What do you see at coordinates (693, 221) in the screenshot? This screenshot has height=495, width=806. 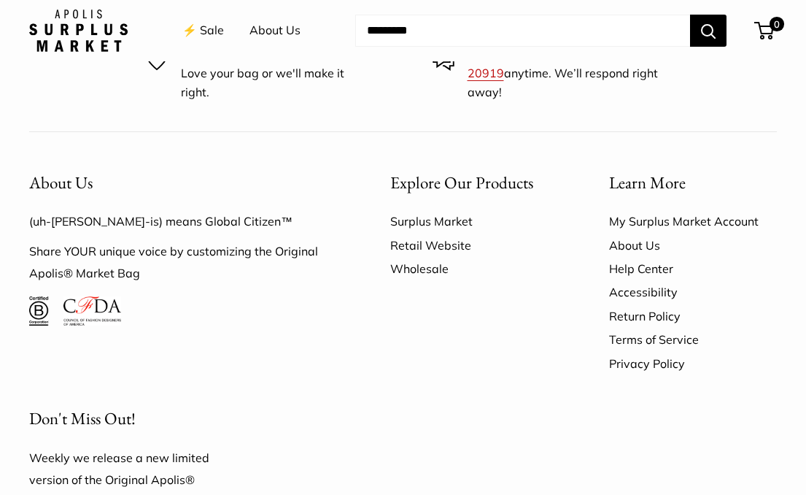 I see `a: My Surplus Market Account` at bounding box center [693, 221].